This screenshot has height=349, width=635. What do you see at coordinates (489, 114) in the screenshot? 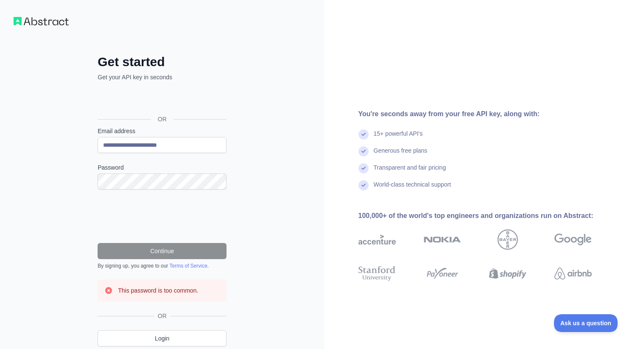
I see `div: You're seconds away from your free API key, along with:` at bounding box center [489, 114].